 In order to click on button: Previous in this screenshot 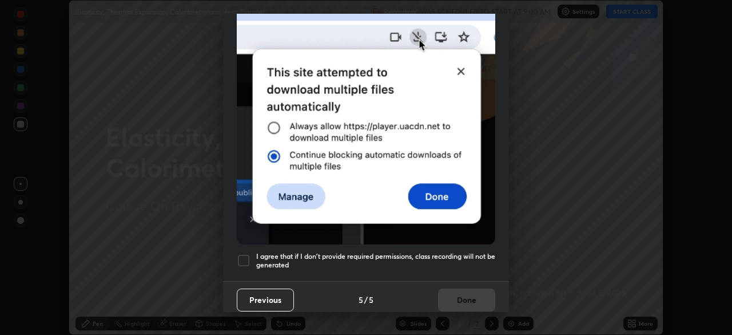, I will do `click(265, 300)`.